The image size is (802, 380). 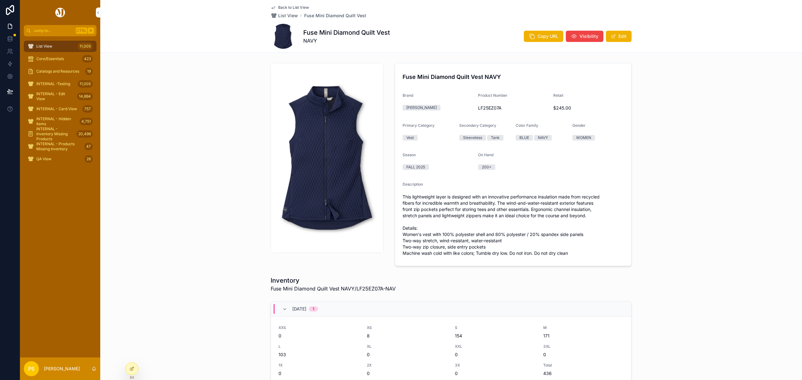 I want to click on div: 200+, so click(x=486, y=167).